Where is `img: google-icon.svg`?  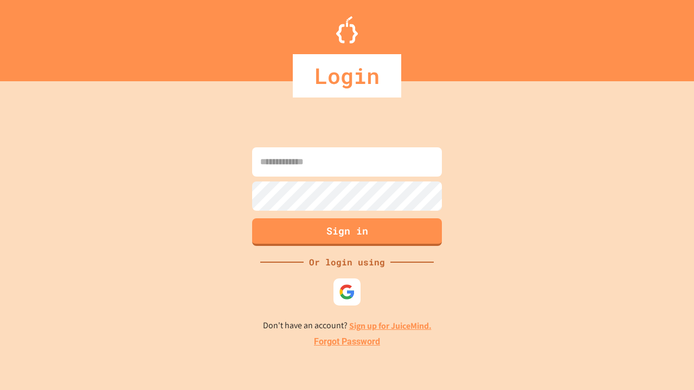
img: google-icon.svg is located at coordinates (347, 292).